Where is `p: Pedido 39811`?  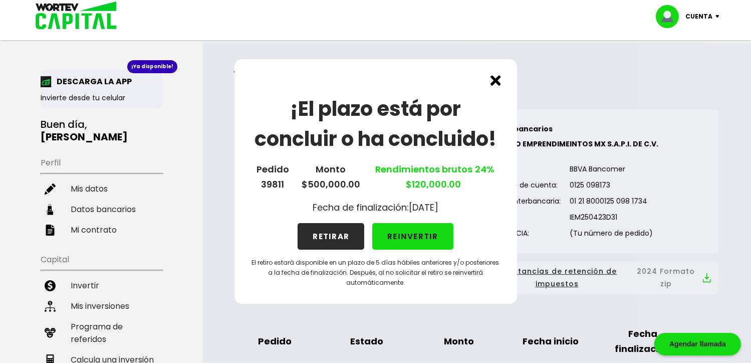
p: Pedido 39811 is located at coordinates (272, 177).